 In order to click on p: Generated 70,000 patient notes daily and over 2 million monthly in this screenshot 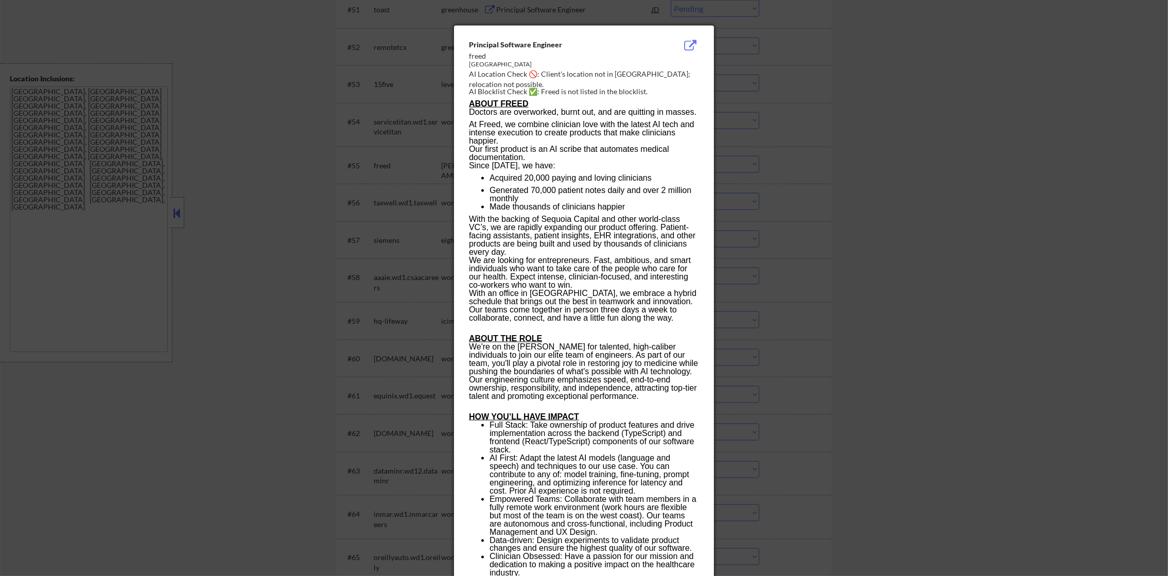, I will do `click(594, 195)`.